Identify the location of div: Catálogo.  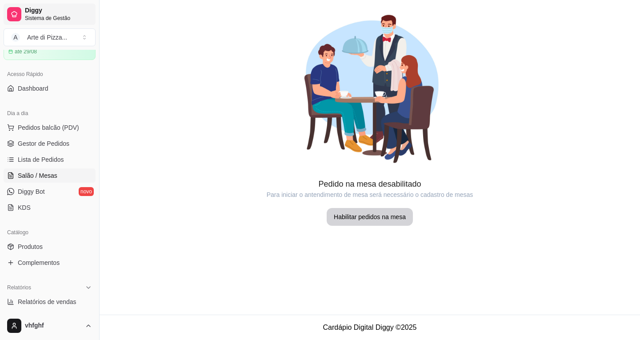
(49, 232).